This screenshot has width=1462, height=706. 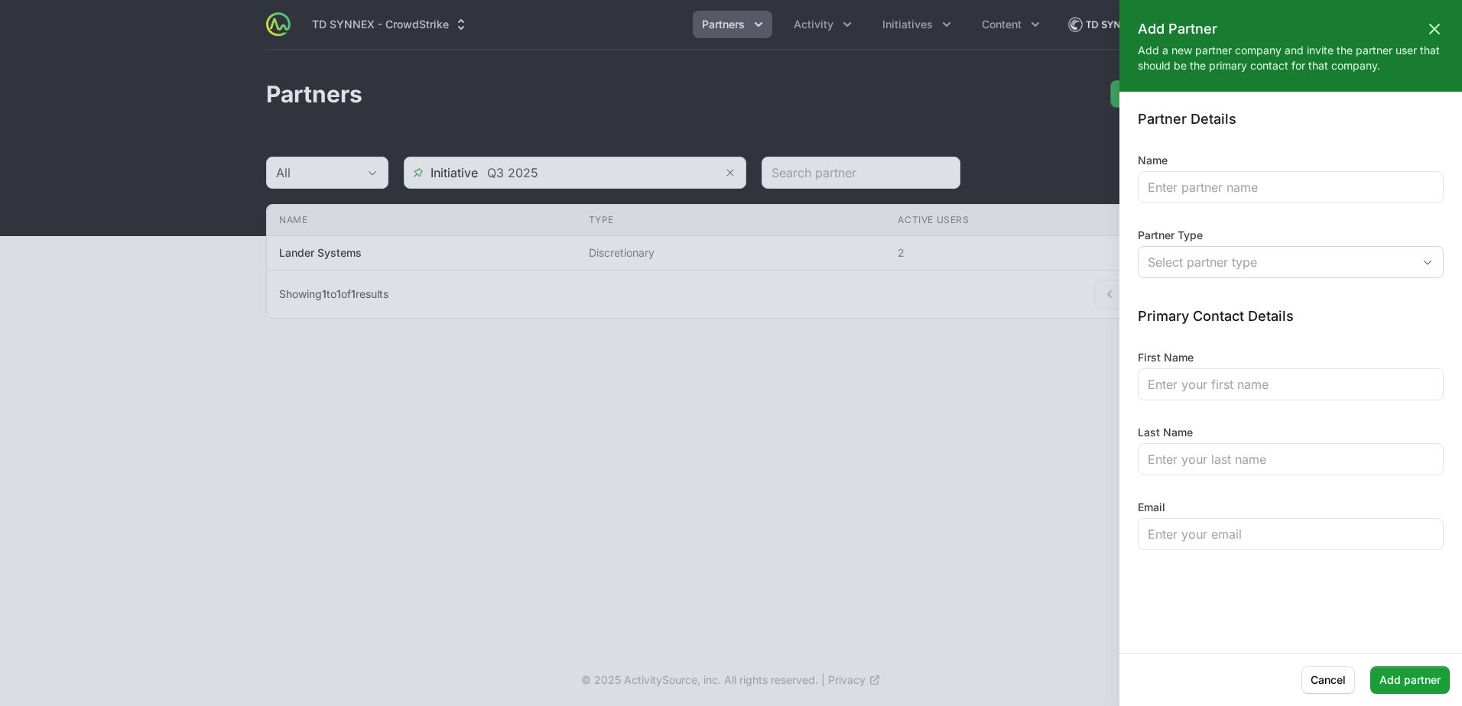 What do you see at coordinates (1151, 508) in the screenshot?
I see `label: Email` at bounding box center [1151, 508].